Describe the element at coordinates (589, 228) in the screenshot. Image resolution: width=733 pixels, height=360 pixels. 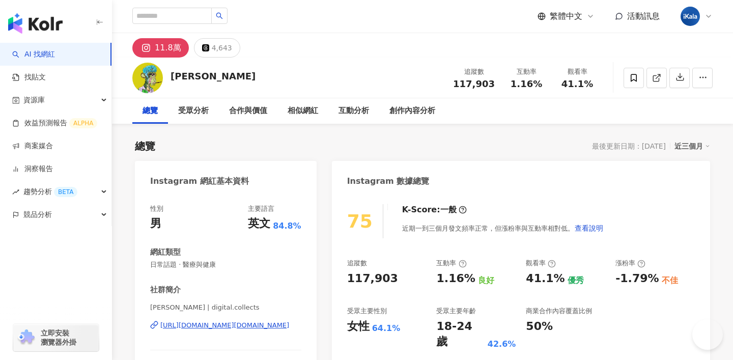
I see `span: 查看說明` at that location.